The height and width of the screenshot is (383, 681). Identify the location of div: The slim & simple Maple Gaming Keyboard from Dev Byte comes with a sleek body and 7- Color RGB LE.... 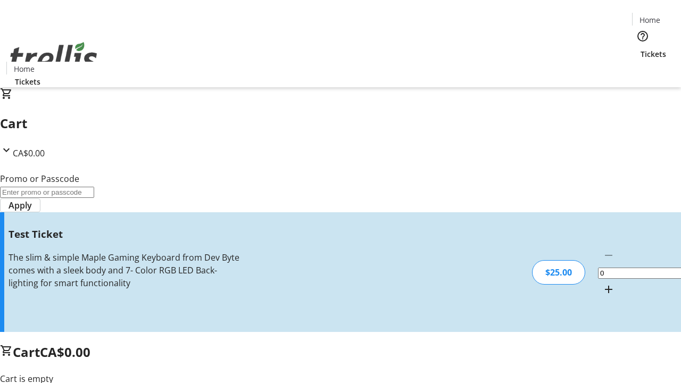
(124, 270).